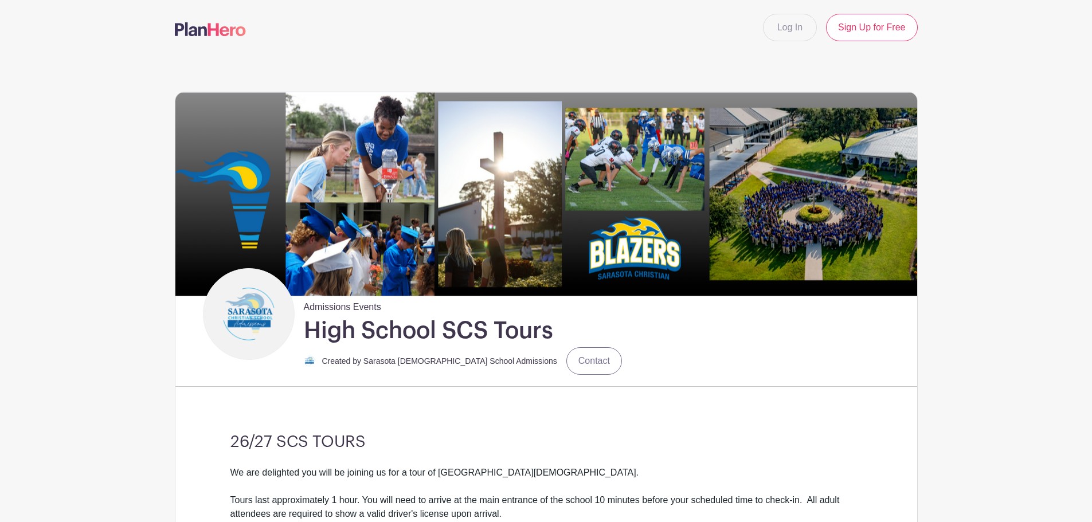 This screenshot has width=1092, height=522. Describe the element at coordinates (342, 305) in the screenshot. I see `span: Admissions Events` at that location.